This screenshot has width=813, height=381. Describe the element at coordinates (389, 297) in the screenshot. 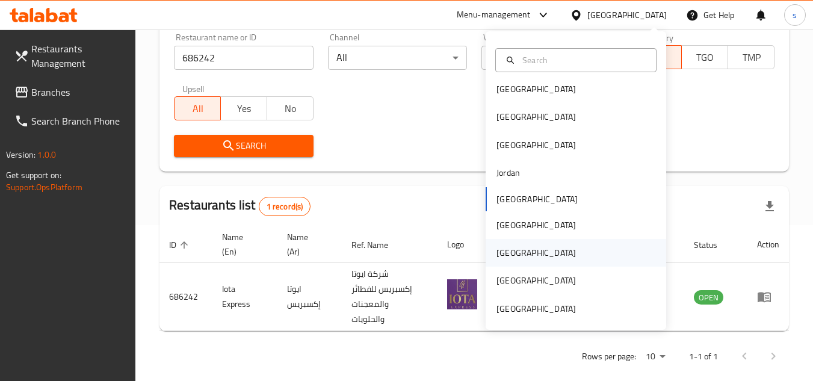

I see `td: شركة ايوتا إكسبريس للفطائر والمعجنات والحلويات` at that location.